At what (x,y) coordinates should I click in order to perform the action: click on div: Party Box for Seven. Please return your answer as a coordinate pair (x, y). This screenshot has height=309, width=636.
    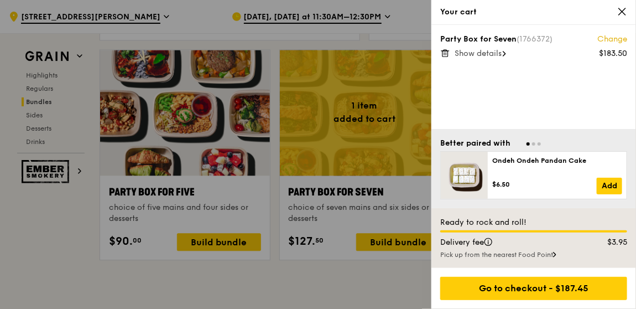
    Looking at the image, I should click on (534, 39).